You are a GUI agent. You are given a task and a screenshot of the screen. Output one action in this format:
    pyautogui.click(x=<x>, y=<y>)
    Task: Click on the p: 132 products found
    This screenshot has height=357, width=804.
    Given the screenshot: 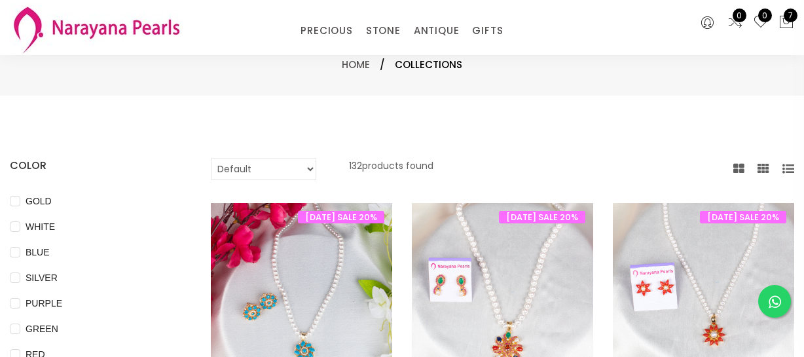 What is the action you would take?
    pyautogui.click(x=391, y=169)
    